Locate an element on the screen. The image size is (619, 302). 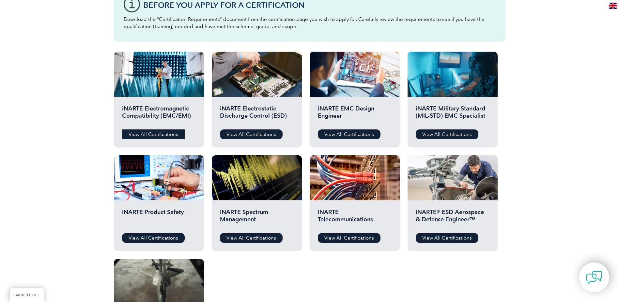
h2: iNARTE Spectrum Management is located at coordinates (257, 218).